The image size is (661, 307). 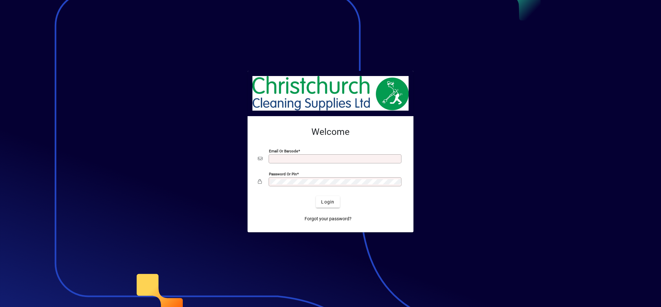 What do you see at coordinates (283, 151) in the screenshot?
I see `mat-label: Email or Barcode` at bounding box center [283, 151].